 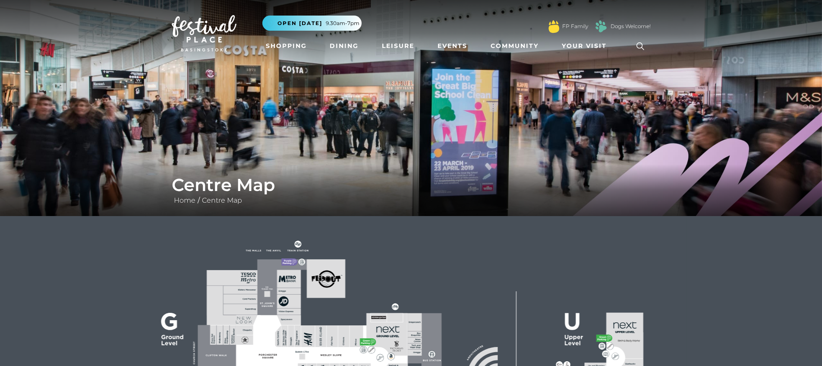 What do you see at coordinates (586, 46) in the screenshot?
I see `a: Your Visit` at bounding box center [586, 46].